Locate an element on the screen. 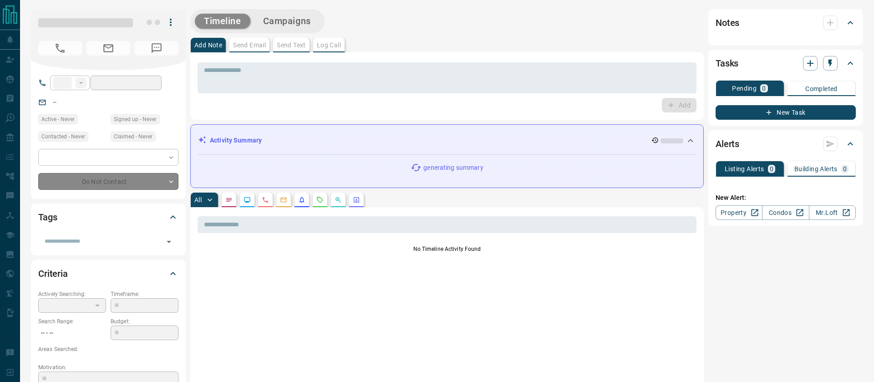  div: Tags is located at coordinates (108, 217).